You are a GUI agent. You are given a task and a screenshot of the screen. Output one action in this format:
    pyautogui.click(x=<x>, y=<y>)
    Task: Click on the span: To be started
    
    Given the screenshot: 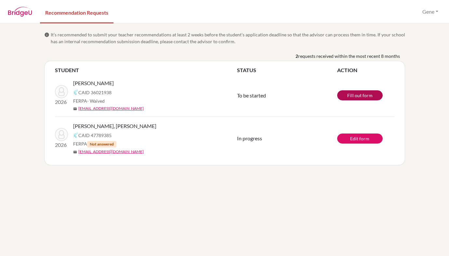 What is the action you would take?
    pyautogui.click(x=251, y=95)
    